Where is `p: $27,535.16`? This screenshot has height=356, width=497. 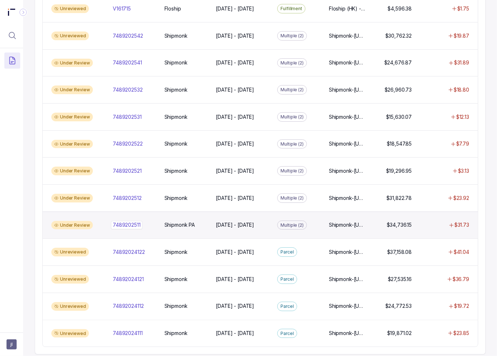
p: $27,535.16 is located at coordinates (400, 279).